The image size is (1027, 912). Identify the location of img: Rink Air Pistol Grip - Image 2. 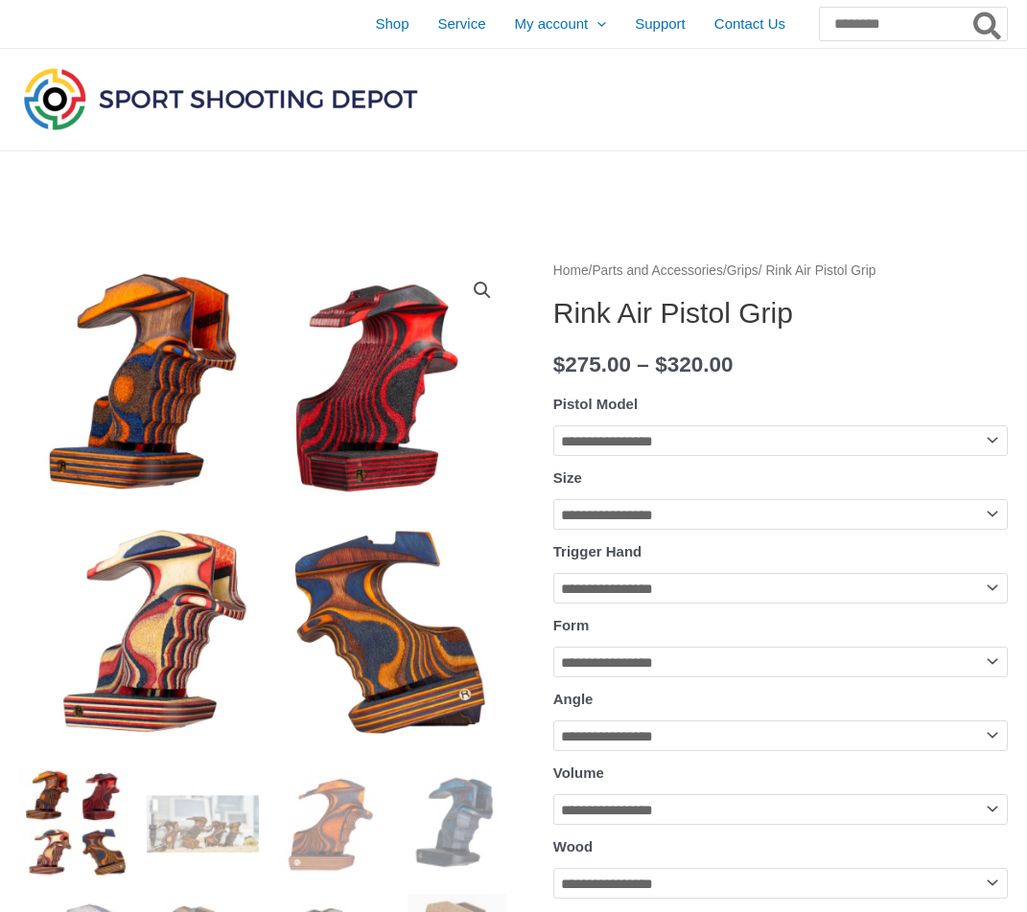
(203, 824).